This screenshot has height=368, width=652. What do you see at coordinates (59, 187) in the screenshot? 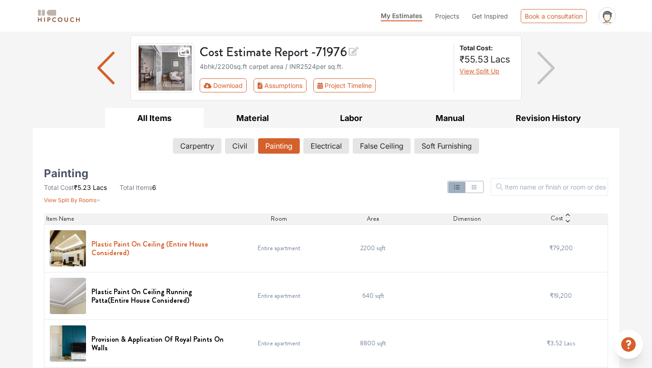
I see `span: Total Cost` at bounding box center [59, 187].